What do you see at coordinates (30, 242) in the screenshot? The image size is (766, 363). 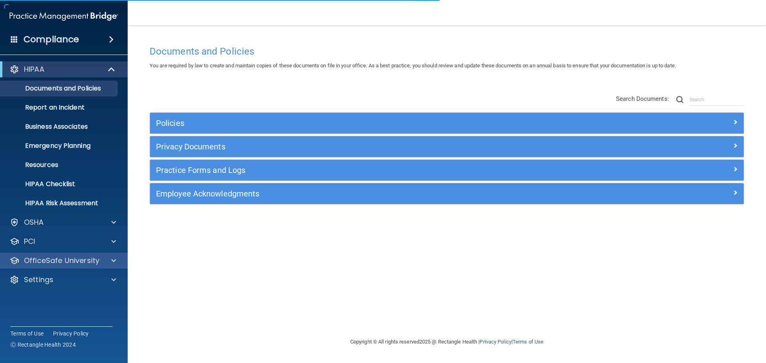 I see `p: PCI` at bounding box center [30, 242].